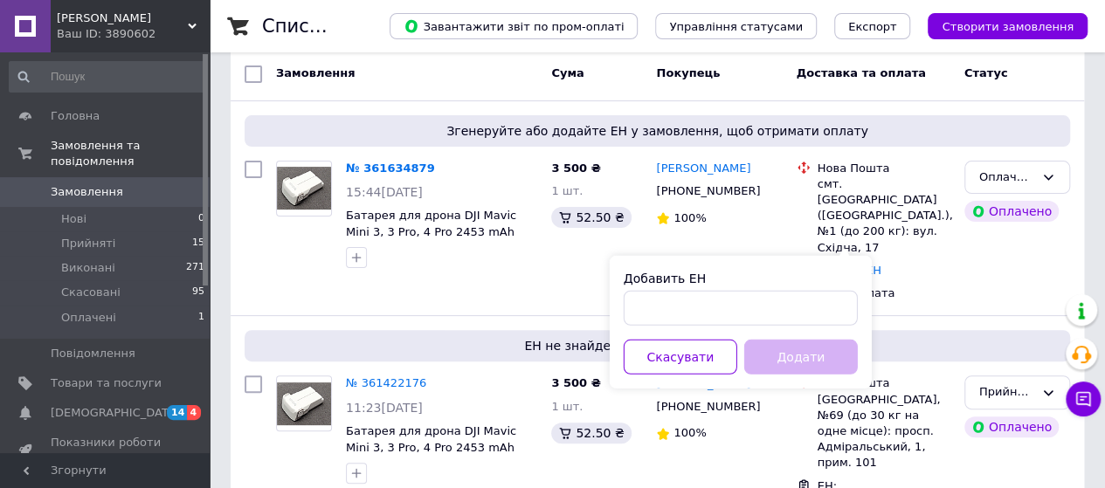  What do you see at coordinates (88, 244) in the screenshot?
I see `span: Прийняті` at bounding box center [88, 244].